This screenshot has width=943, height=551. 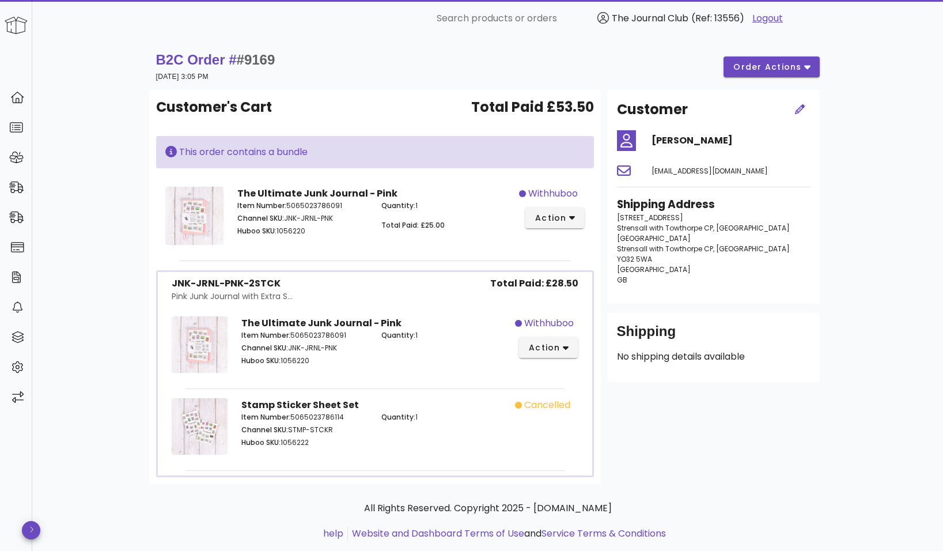 What do you see at coordinates (375, 152) in the screenshot?
I see `div: This order contains a bundle` at bounding box center [375, 152].